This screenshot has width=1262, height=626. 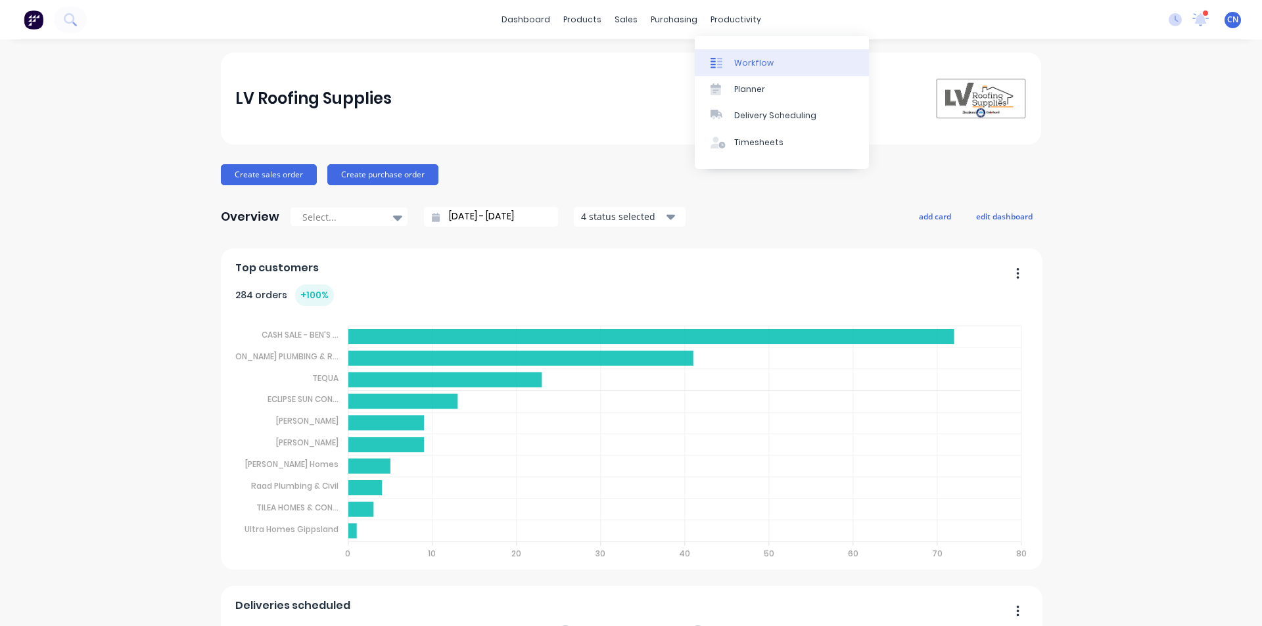 What do you see at coordinates (277, 268) in the screenshot?
I see `span: Top customers` at bounding box center [277, 268].